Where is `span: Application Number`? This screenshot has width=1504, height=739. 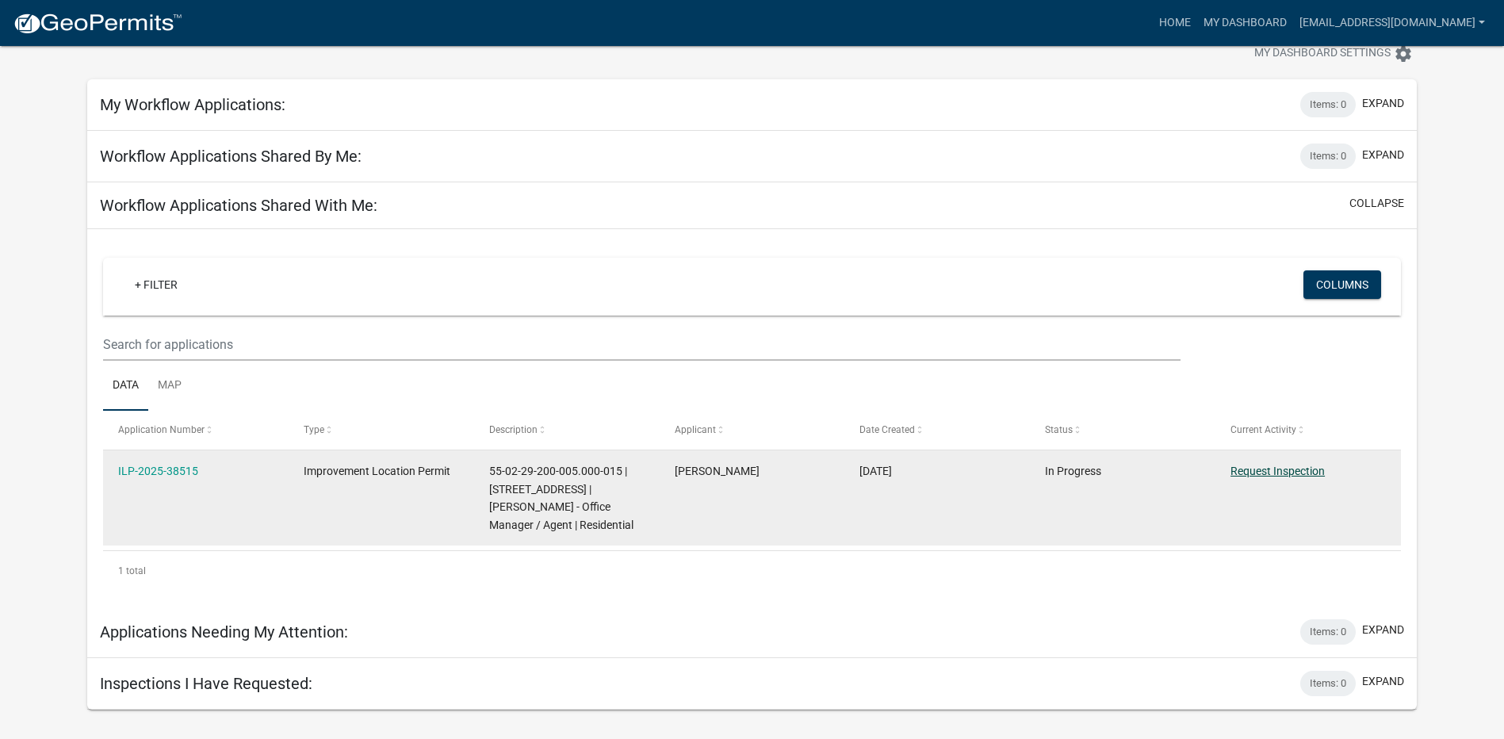 span: Application Number is located at coordinates (161, 430).